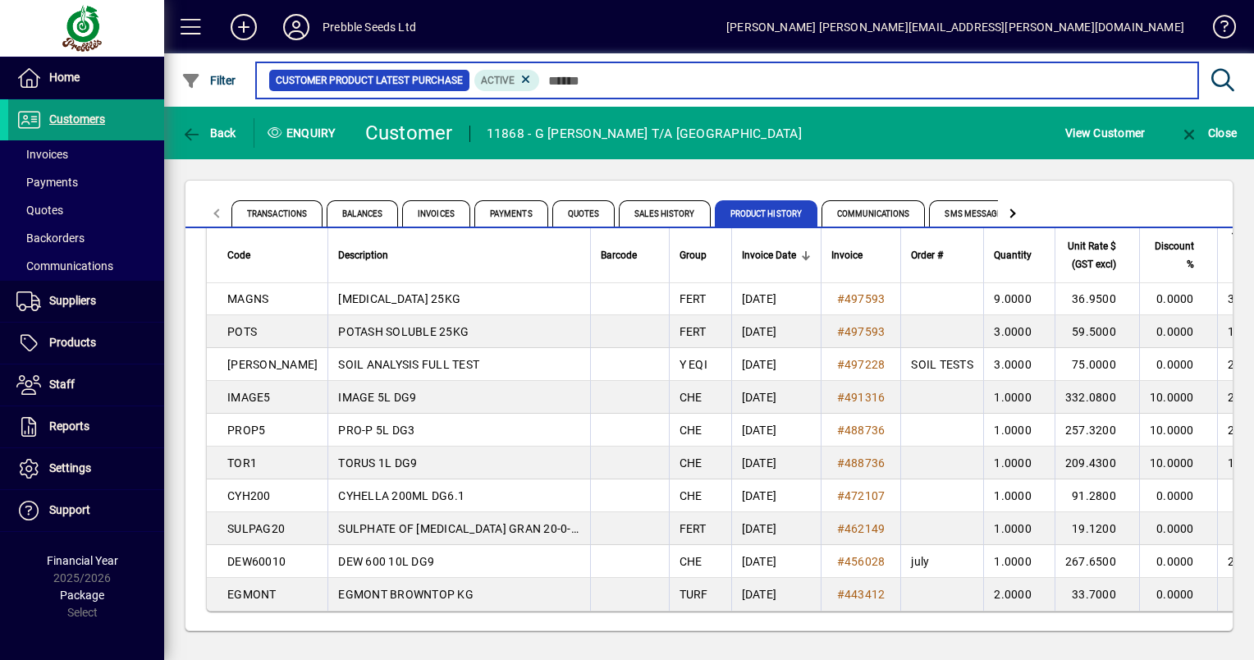 This screenshot has width=1254, height=660. Describe the element at coordinates (86, 154) in the screenshot. I see `a: Invoices` at that location.